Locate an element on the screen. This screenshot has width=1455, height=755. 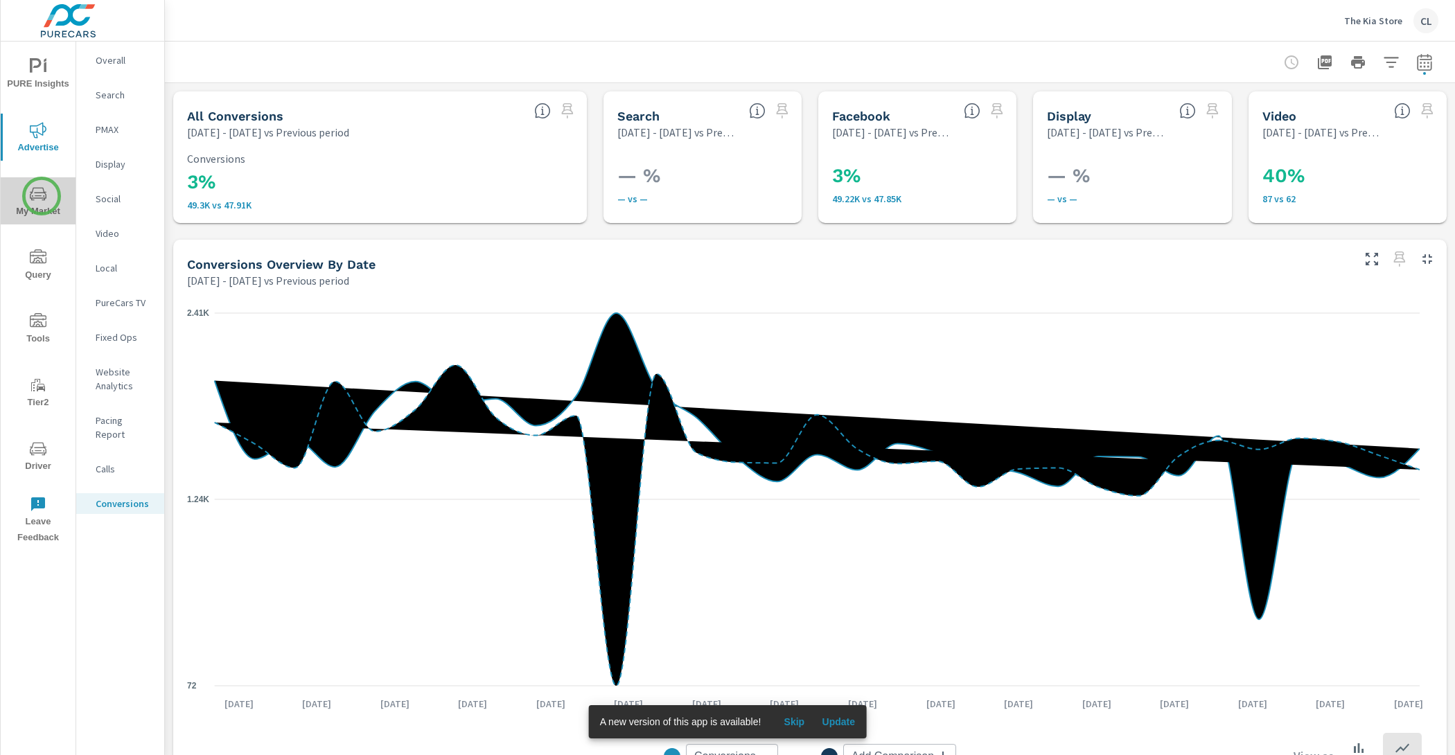
span: PURE Insights is located at coordinates (38, 75).